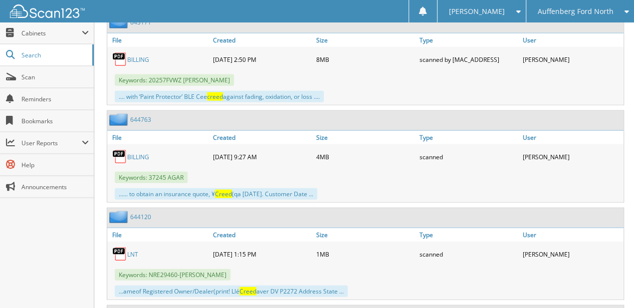  What do you see at coordinates (575, 11) in the screenshot?
I see `span: Auffenberg Ford North` at bounding box center [575, 11].